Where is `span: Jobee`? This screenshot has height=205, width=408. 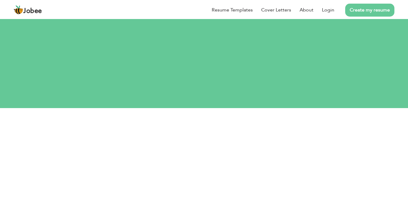 span: Jobee is located at coordinates (33, 11).